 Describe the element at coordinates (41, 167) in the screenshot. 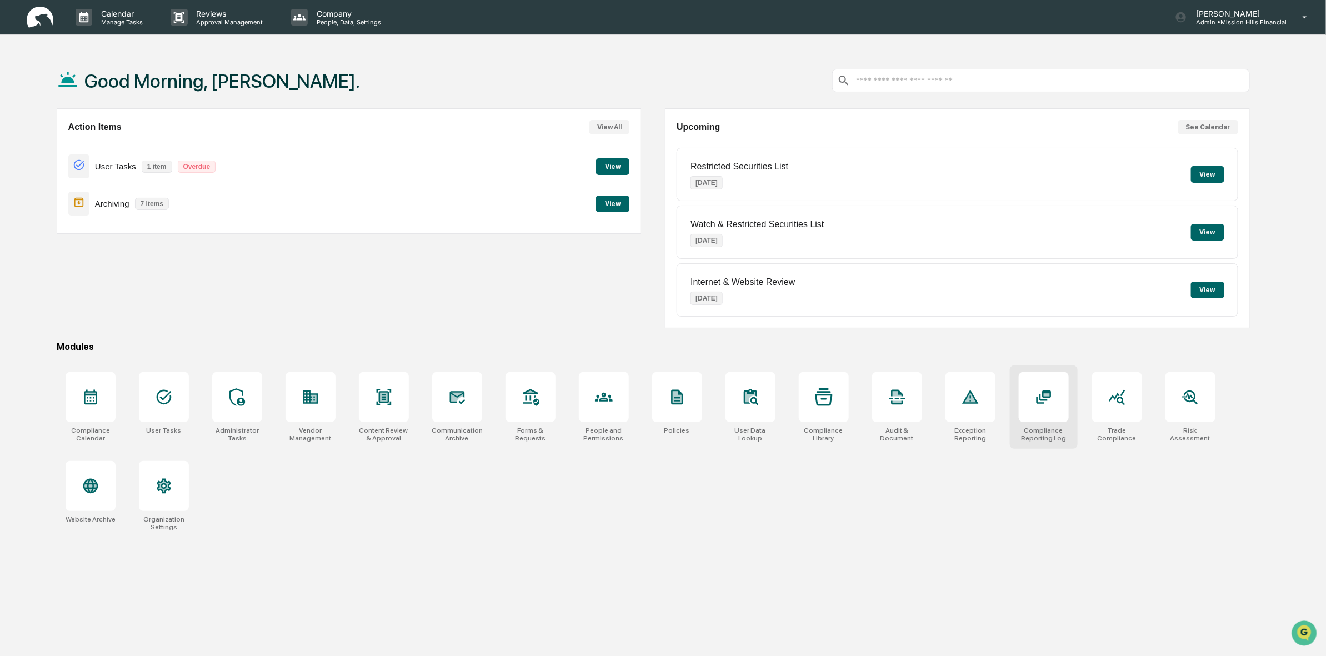

I see `a: 🔎Data Lookup` at that location.